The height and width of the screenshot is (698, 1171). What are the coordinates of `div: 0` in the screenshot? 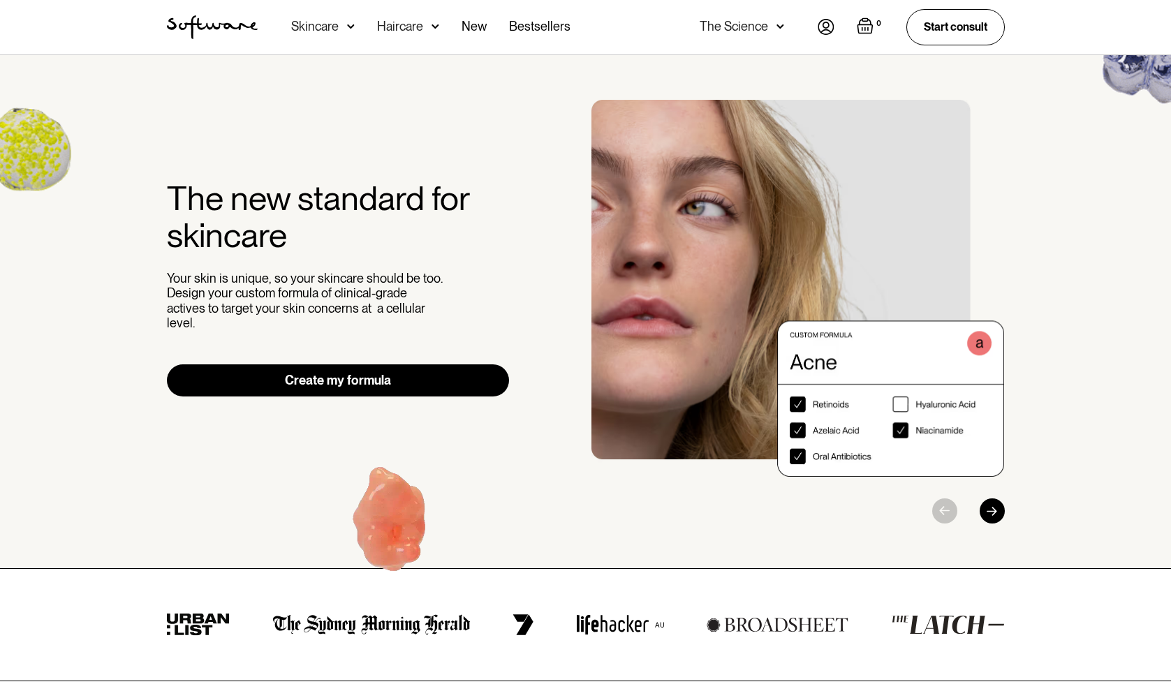 It's located at (878, 24).